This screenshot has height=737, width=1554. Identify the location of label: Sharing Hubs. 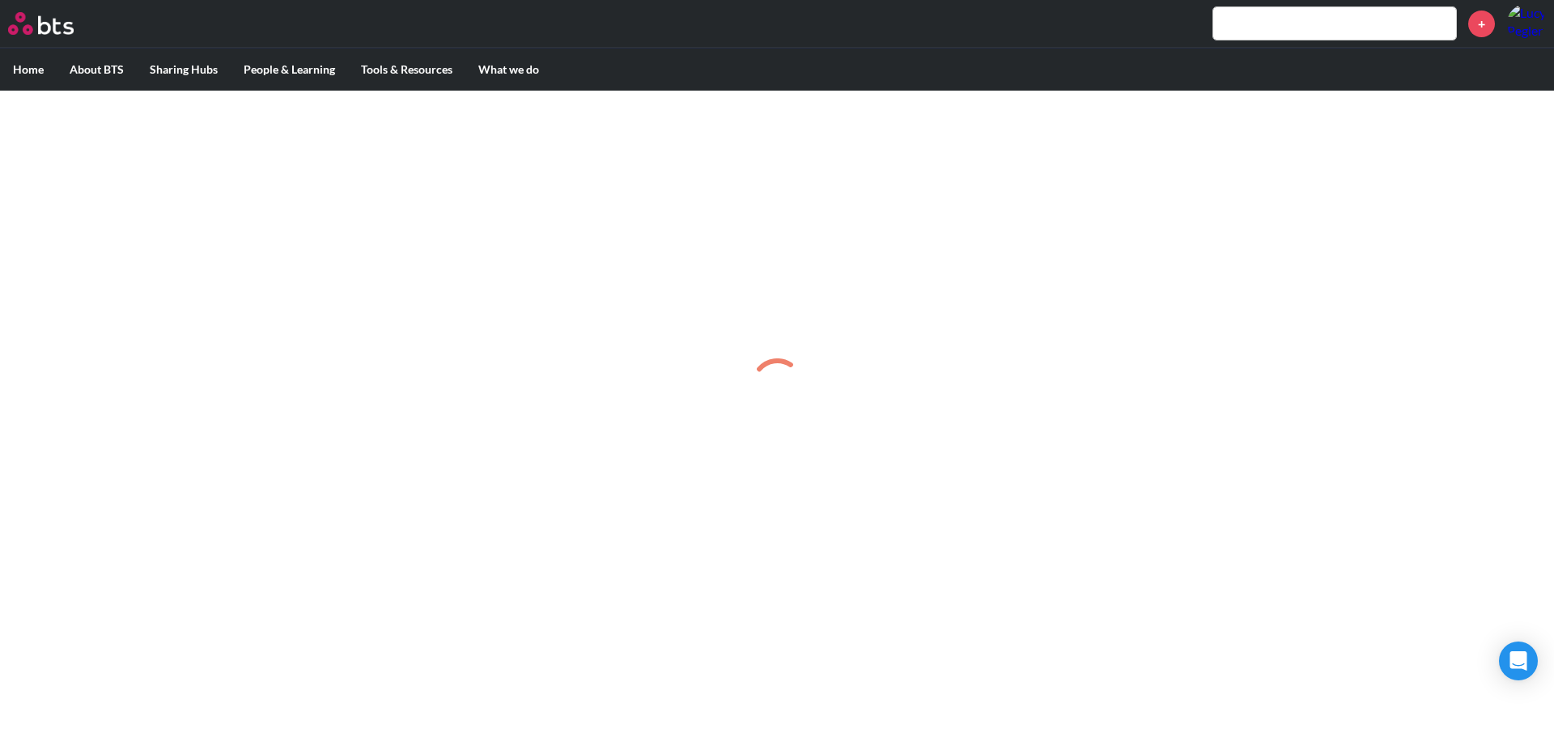
(184, 70).